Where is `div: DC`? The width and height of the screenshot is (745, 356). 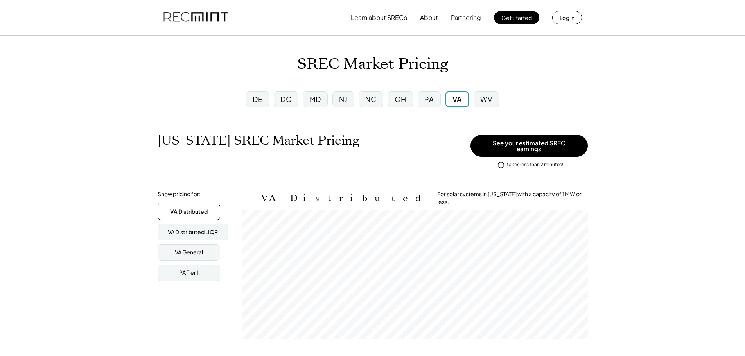 div: DC is located at coordinates (286, 99).